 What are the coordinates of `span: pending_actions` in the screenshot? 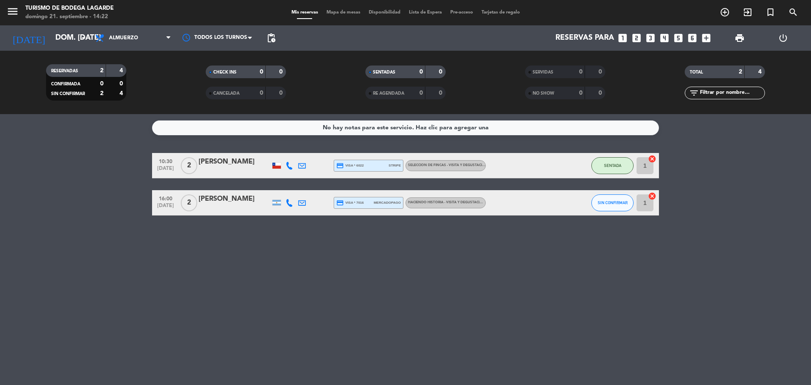 It's located at (271, 38).